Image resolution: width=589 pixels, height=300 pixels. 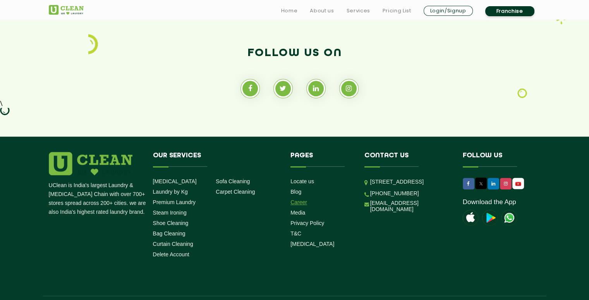 What do you see at coordinates (295, 53) in the screenshot?
I see `h2: Follow us on` at bounding box center [295, 53].